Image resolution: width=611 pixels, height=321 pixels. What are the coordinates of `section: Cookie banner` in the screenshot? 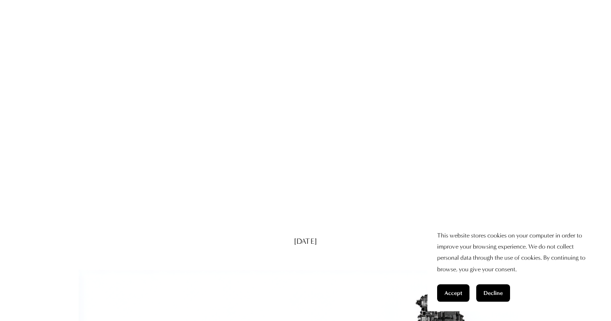 It's located at (514, 266).